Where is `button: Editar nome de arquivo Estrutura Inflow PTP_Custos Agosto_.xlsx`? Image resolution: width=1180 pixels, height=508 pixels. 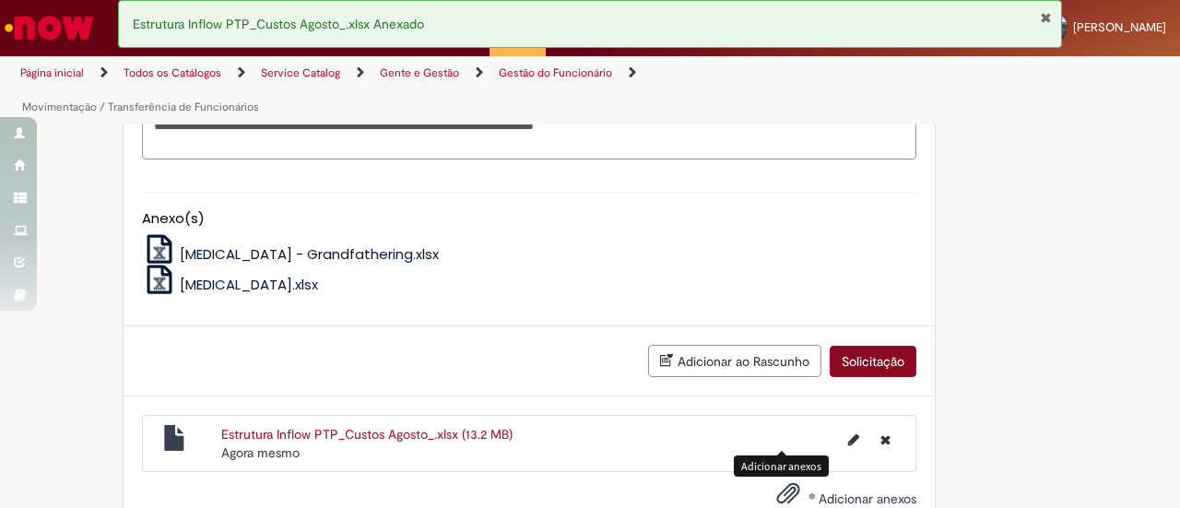
button: Editar nome de arquivo Estrutura Inflow PTP_Custos Agosto_.xlsx is located at coordinates (854, 440).